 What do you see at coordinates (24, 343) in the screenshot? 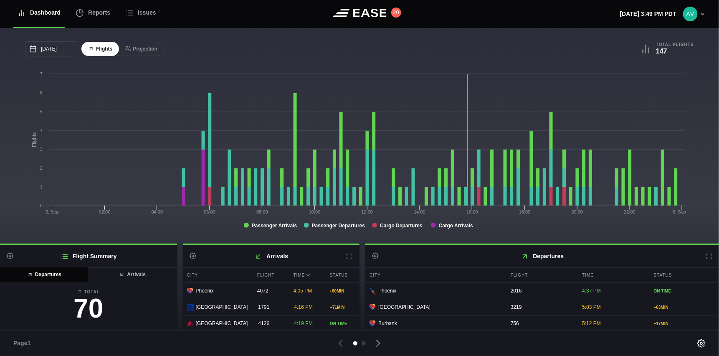
I see `span: Page 1` at bounding box center [24, 343].